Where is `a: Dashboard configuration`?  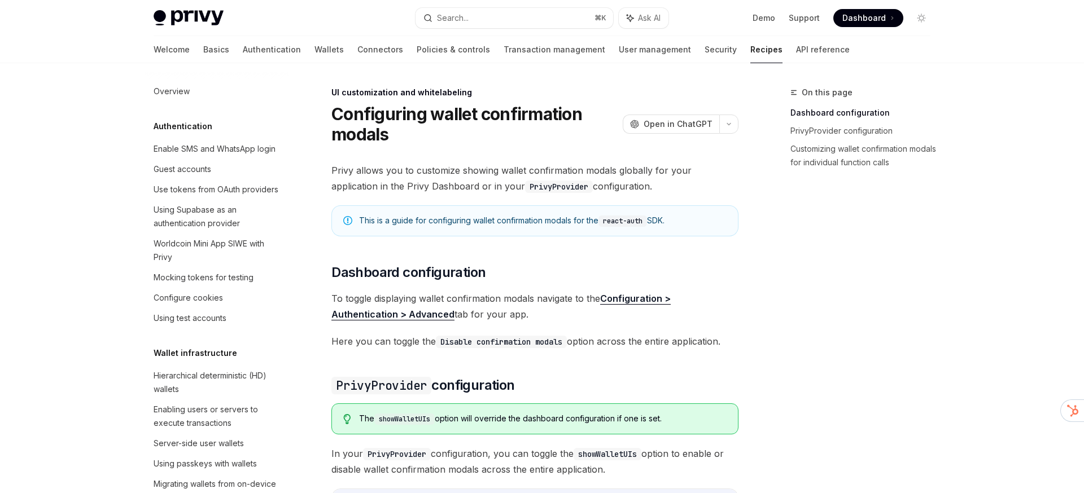 a: Dashboard configuration is located at coordinates (865, 113).